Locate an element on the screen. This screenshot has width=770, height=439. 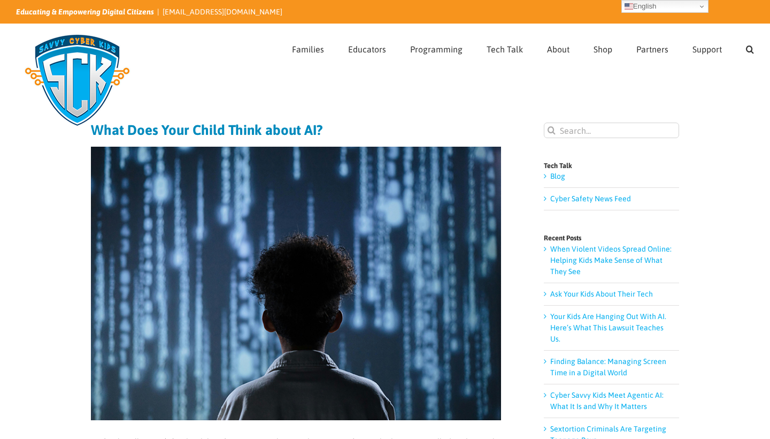
h4: Recent Posts is located at coordinates (611, 237).